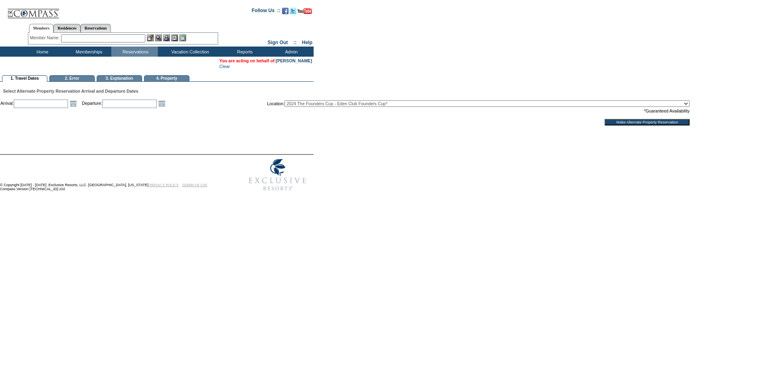  What do you see at coordinates (647, 122) in the screenshot?
I see `input: Make Alternate Property Reservation` at bounding box center [647, 122].